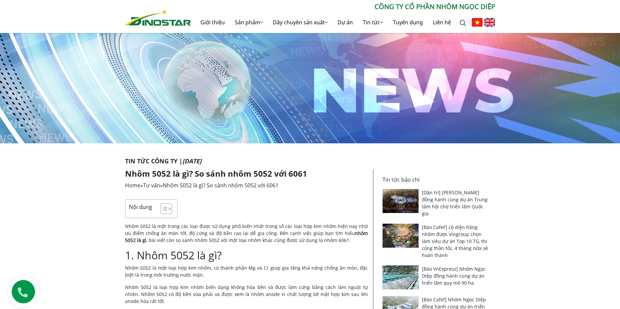  What do you see at coordinates (400, 236) in the screenshot?
I see `img: [Báo CafeF] Lộ diện hãng nhôm được Vingroup chọn làm siêu dự án Top 10 TG, thi công thần tốc, 4 t...` at bounding box center [400, 236].